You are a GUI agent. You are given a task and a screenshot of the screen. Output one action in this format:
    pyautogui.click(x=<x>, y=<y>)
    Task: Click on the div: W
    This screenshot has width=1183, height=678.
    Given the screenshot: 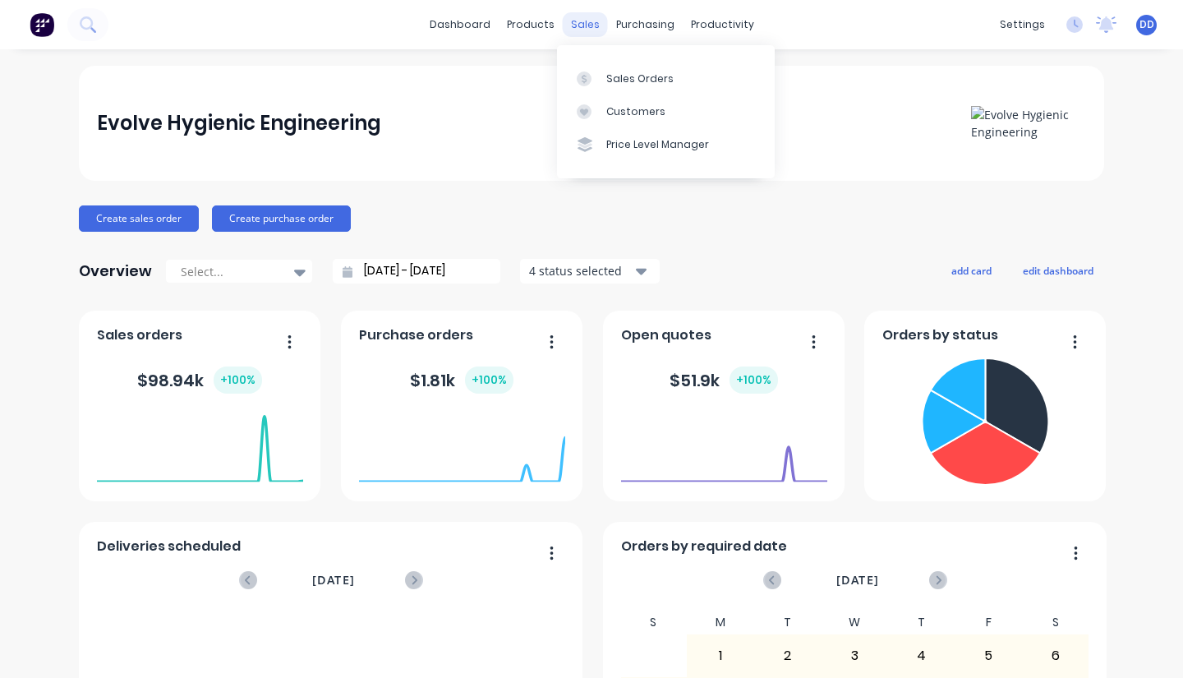 What is the action you would take?
    pyautogui.click(x=855, y=622)
    